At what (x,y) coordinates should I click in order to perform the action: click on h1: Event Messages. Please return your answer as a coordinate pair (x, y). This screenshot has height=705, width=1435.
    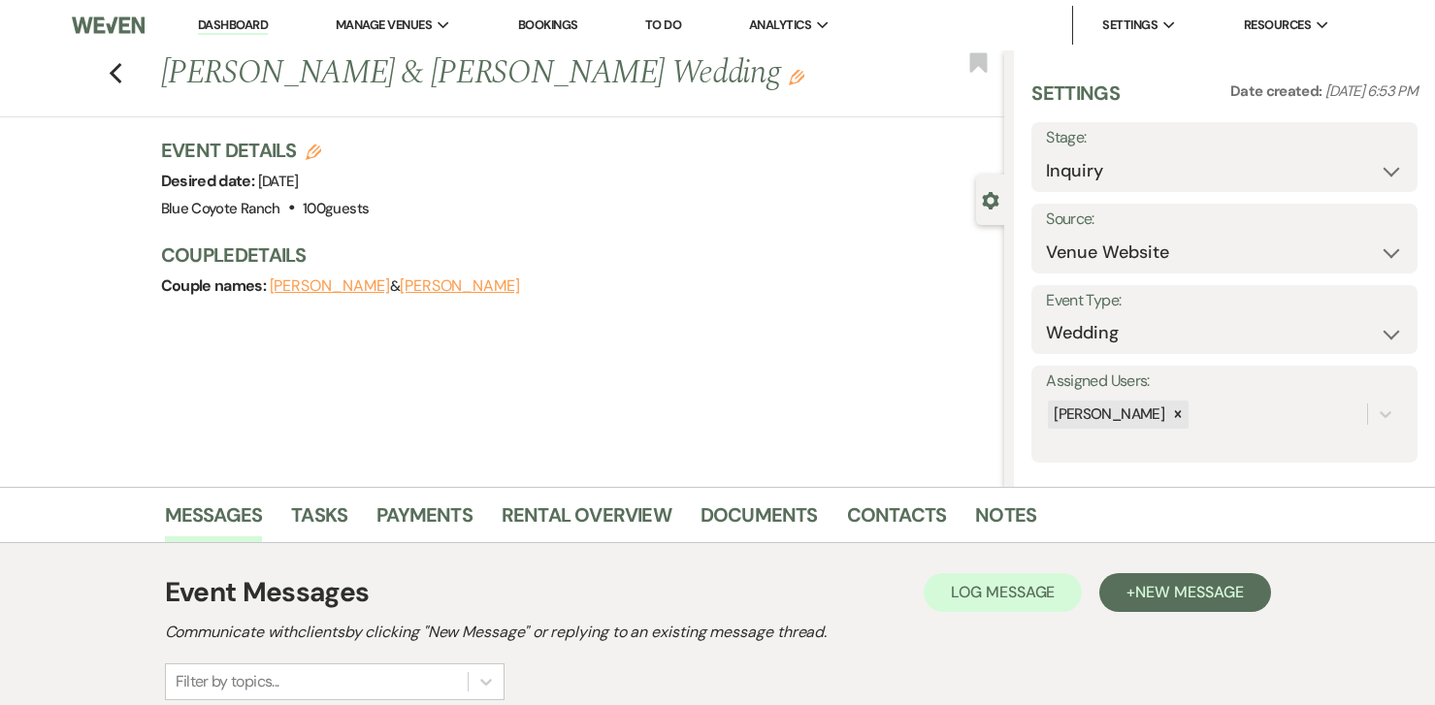
    Looking at the image, I should click on (267, 593).